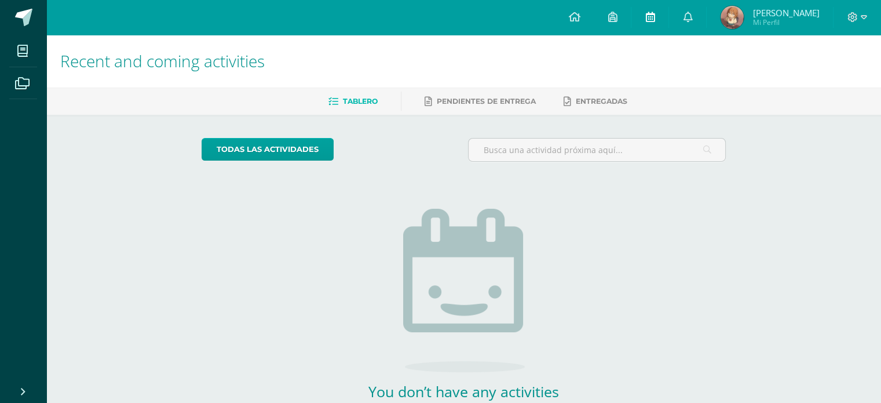  Describe the element at coordinates (601, 101) in the screenshot. I see `span: Entregadas` at that location.